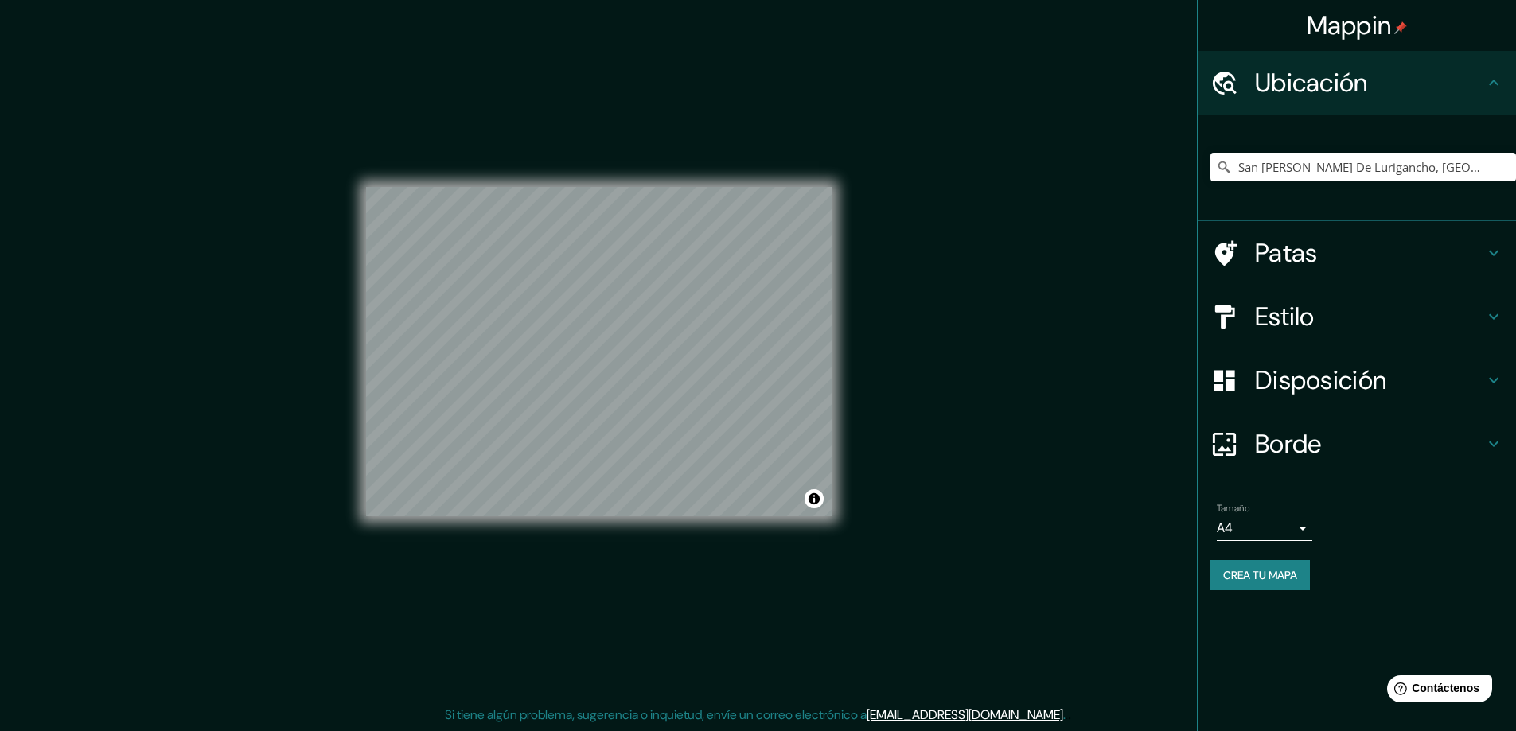 The image size is (1516, 731). I want to click on div: Patas, so click(1357, 253).